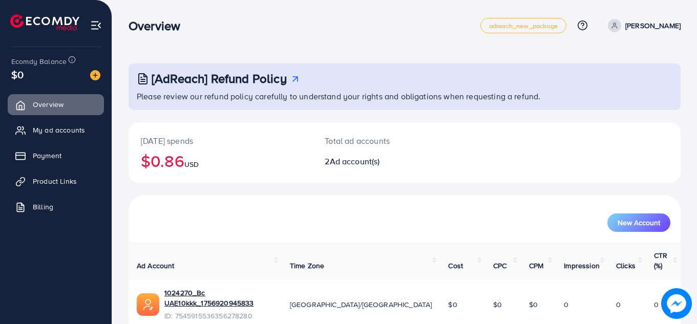  What do you see at coordinates (639, 223) in the screenshot?
I see `button: New Account` at bounding box center [639, 223].